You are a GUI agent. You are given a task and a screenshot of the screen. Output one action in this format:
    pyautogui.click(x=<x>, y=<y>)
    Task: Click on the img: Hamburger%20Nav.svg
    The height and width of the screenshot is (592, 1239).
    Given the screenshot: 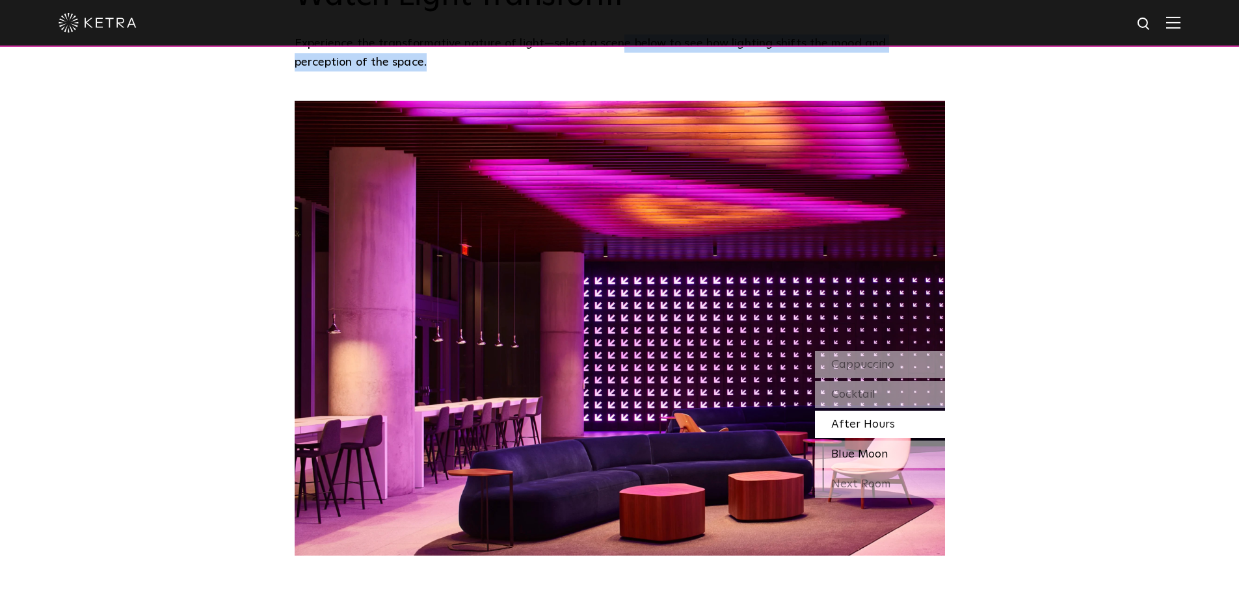 What is the action you would take?
    pyautogui.click(x=1173, y=22)
    